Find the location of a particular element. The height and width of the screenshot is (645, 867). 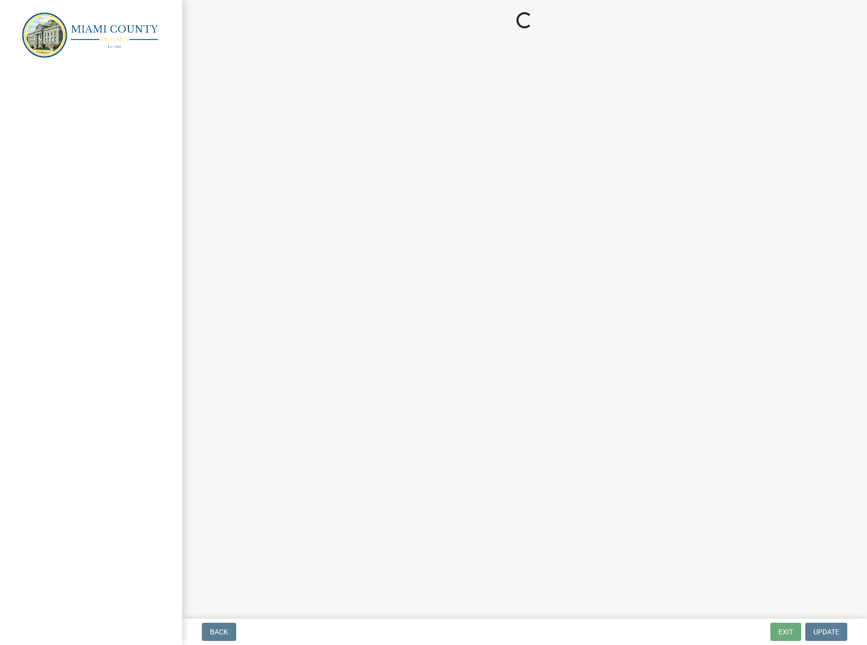

button: Update is located at coordinates (826, 631).